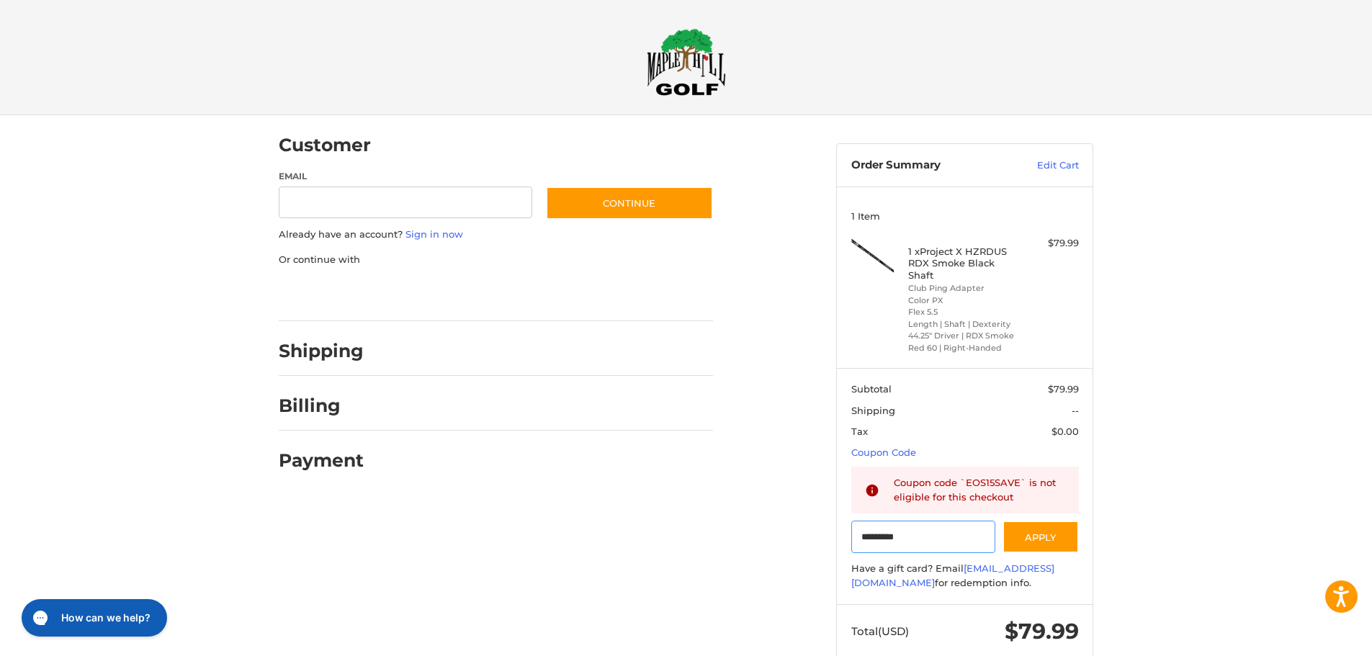  What do you see at coordinates (406, 176) in the screenshot?
I see `label: Email` at bounding box center [406, 176].